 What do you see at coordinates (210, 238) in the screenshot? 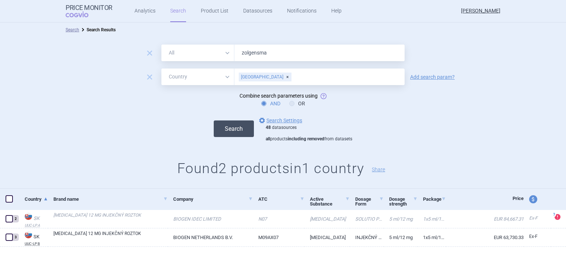
I see `a: BIOGEN NETHERLANDS B.V.` at bounding box center [210, 238].